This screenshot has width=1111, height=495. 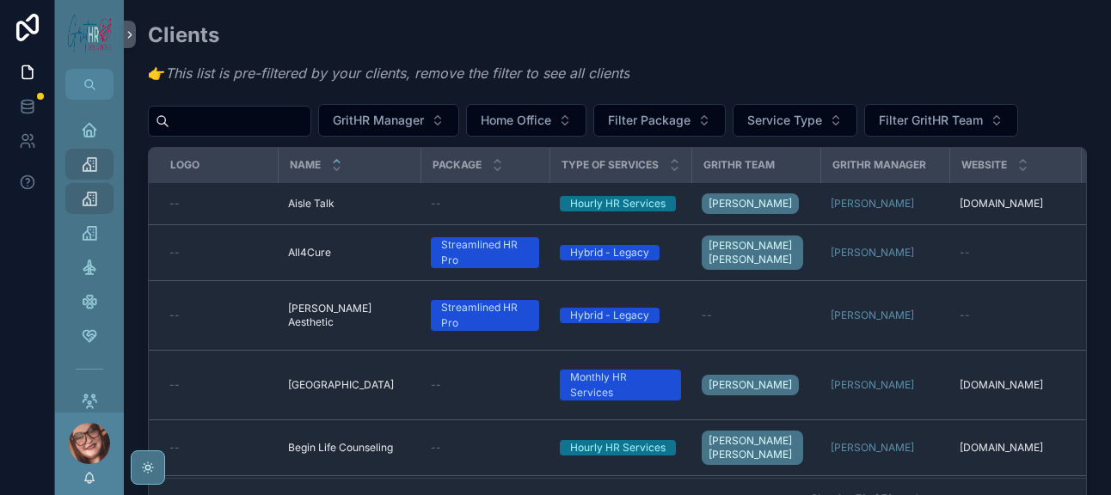 What do you see at coordinates (457, 165) in the screenshot?
I see `span: Package` at bounding box center [457, 165].